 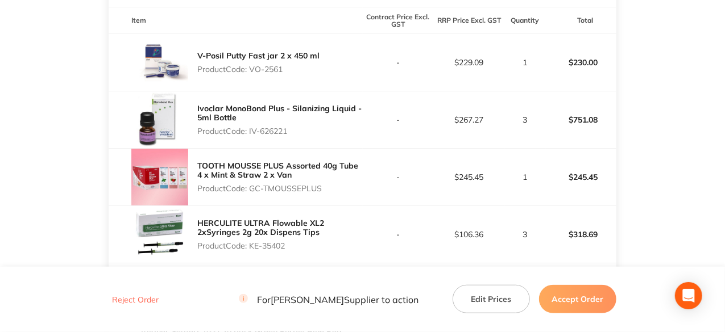 What do you see at coordinates (491, 299) in the screenshot?
I see `button: Edit Prices` at bounding box center [491, 299].